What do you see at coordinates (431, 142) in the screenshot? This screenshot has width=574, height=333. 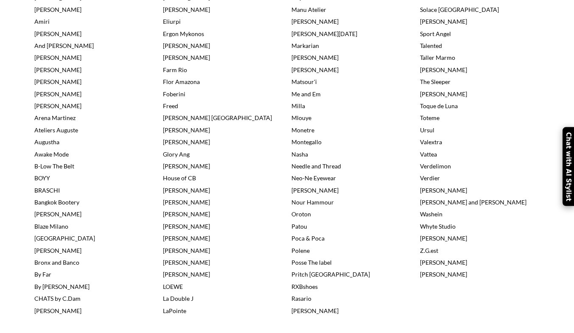 I see `a: Valextra` at bounding box center [431, 142].